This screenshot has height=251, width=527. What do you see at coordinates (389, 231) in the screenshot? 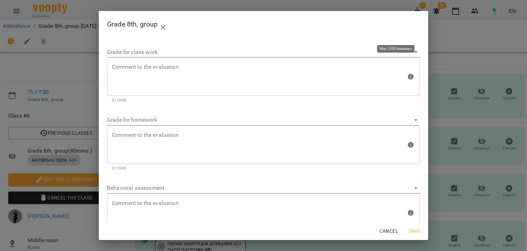
I see `button: Cancel` at bounding box center [389, 231].